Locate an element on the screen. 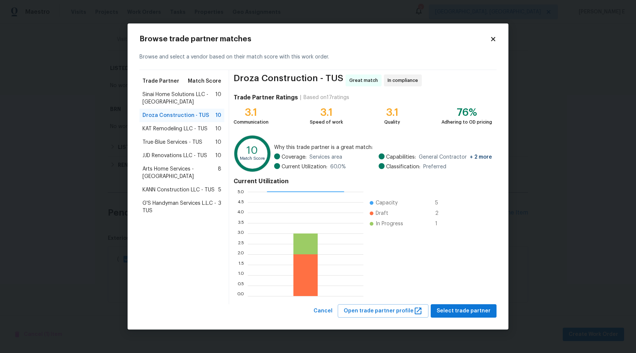  span: Coverage: is located at coordinates (294, 157).